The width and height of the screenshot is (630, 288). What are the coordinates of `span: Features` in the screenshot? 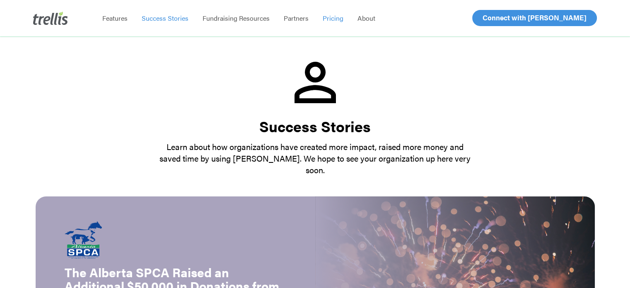 It's located at (115, 18).